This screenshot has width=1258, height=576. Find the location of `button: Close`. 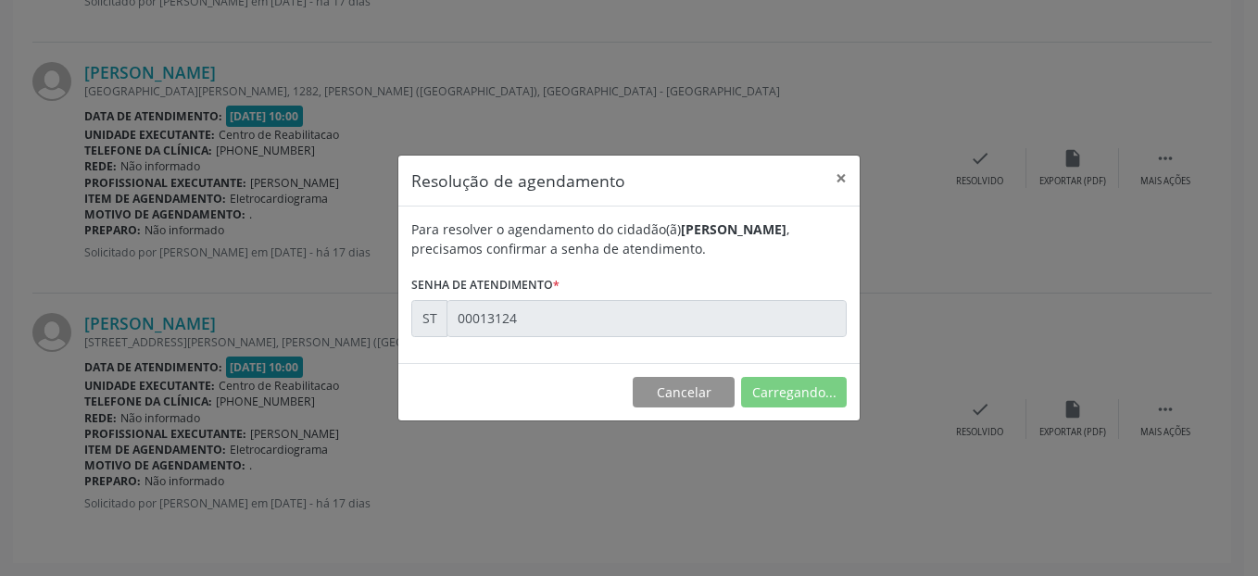

button: Close is located at coordinates (841, 178).